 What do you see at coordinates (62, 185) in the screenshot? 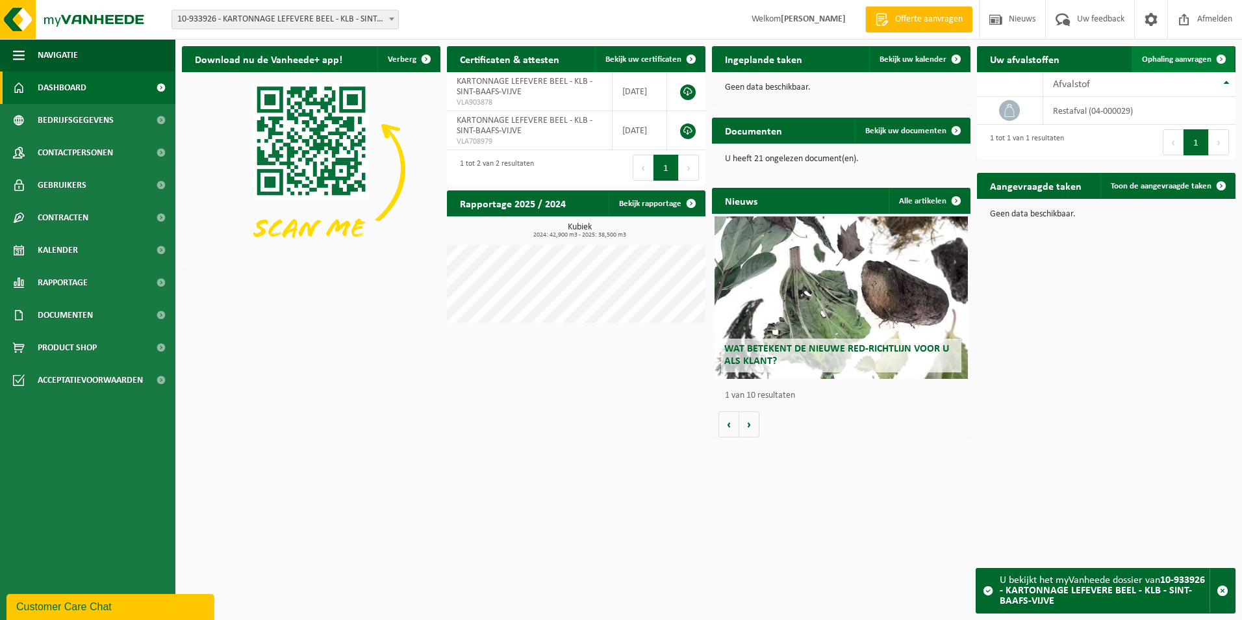
I see `span: Gebruikers` at bounding box center [62, 185].